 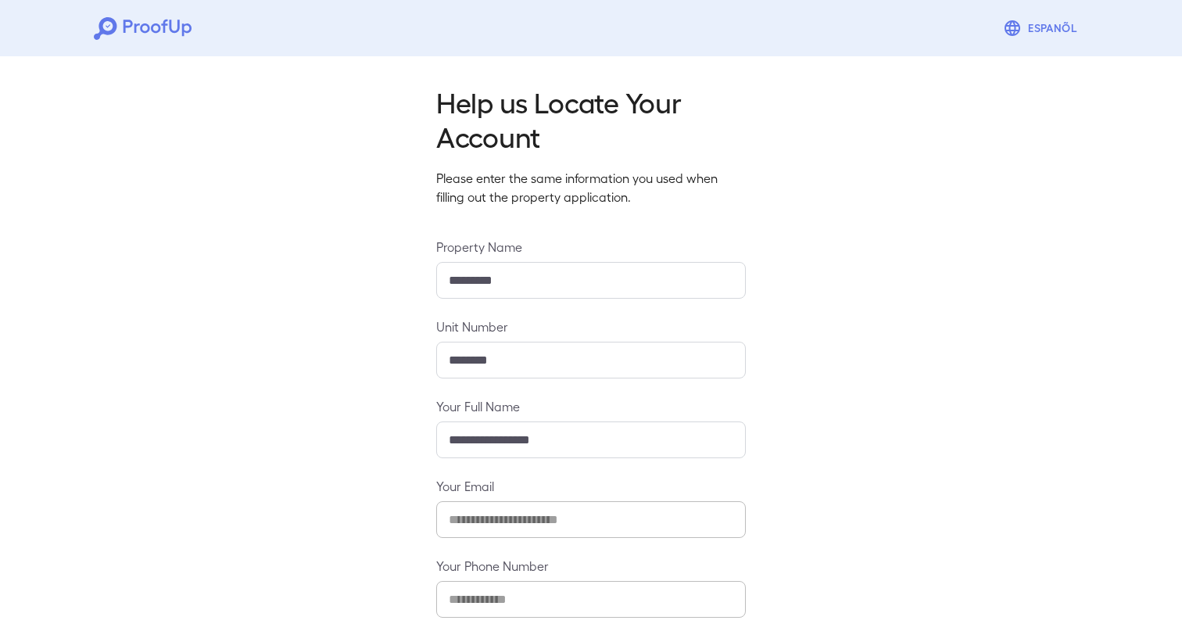 I want to click on button: Espanõl, so click(x=1042, y=28).